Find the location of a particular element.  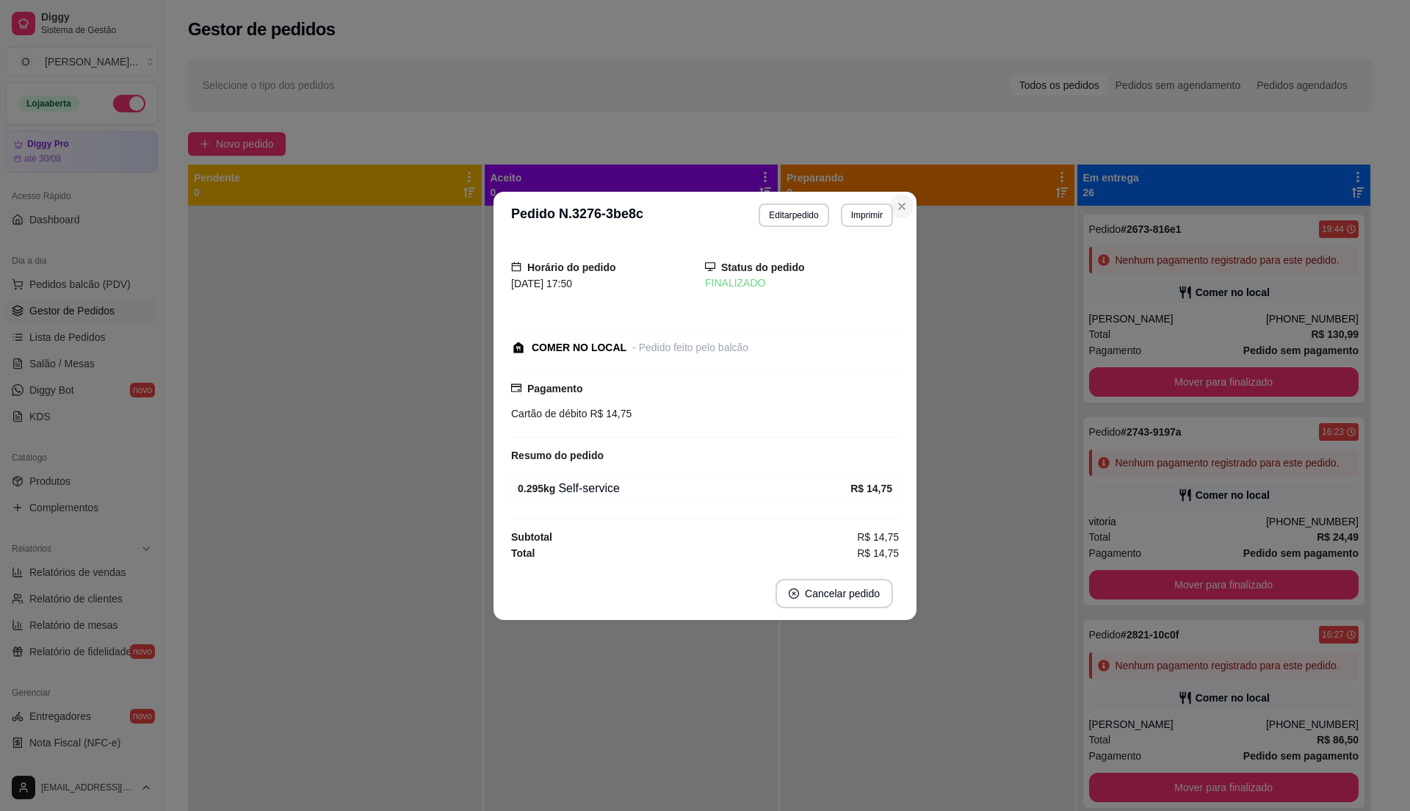

span: Cartão de débito is located at coordinates (549, 413).